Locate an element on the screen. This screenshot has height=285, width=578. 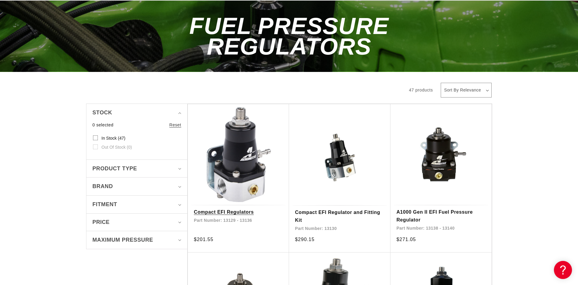
span: In stock (47) is located at coordinates (113, 138).